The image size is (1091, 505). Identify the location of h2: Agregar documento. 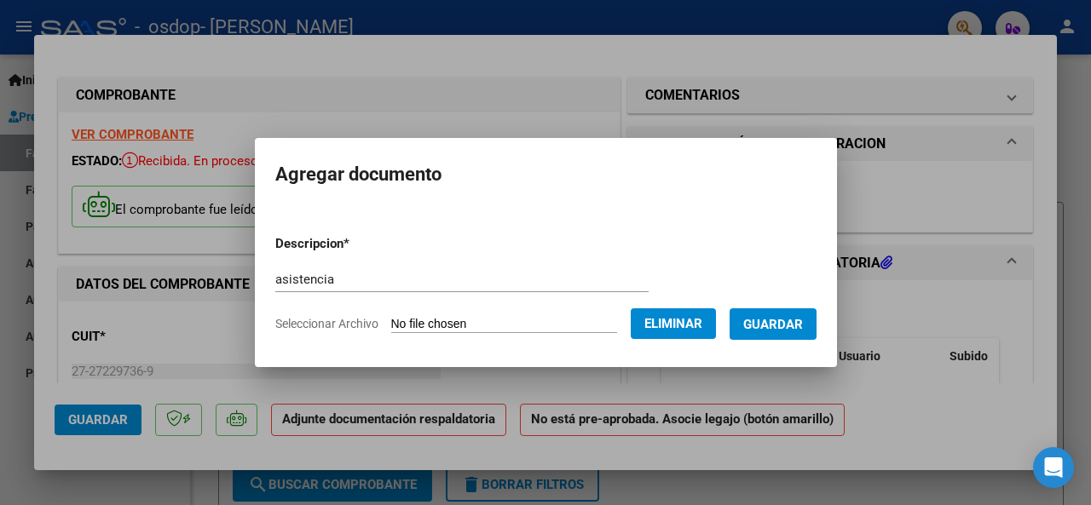
(546, 175).